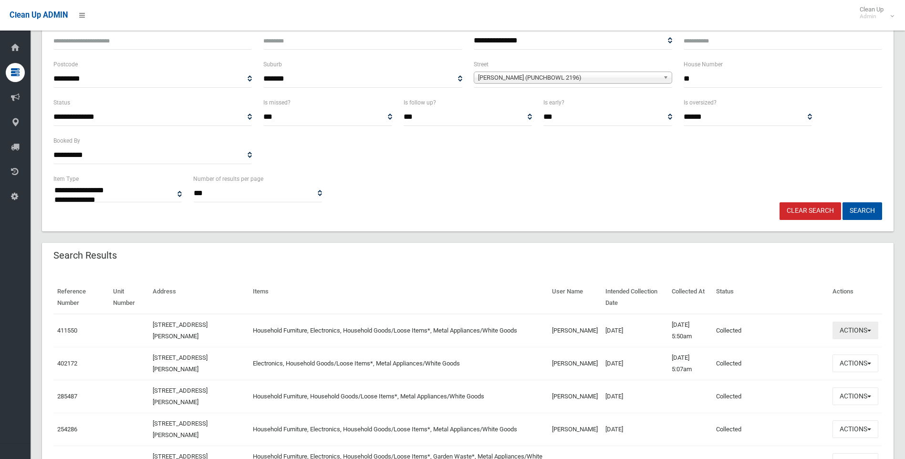 This screenshot has height=459, width=905. What do you see at coordinates (771, 297) in the screenshot?
I see `th: Status` at bounding box center [771, 297].